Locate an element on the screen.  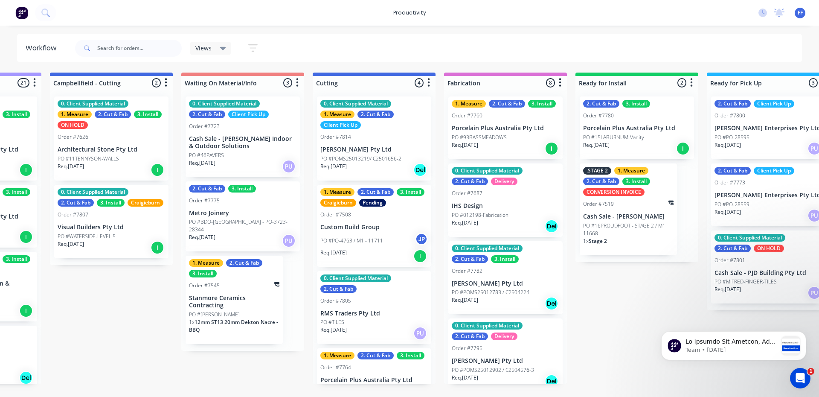
p: PO #PO-28559 is located at coordinates (732, 204).